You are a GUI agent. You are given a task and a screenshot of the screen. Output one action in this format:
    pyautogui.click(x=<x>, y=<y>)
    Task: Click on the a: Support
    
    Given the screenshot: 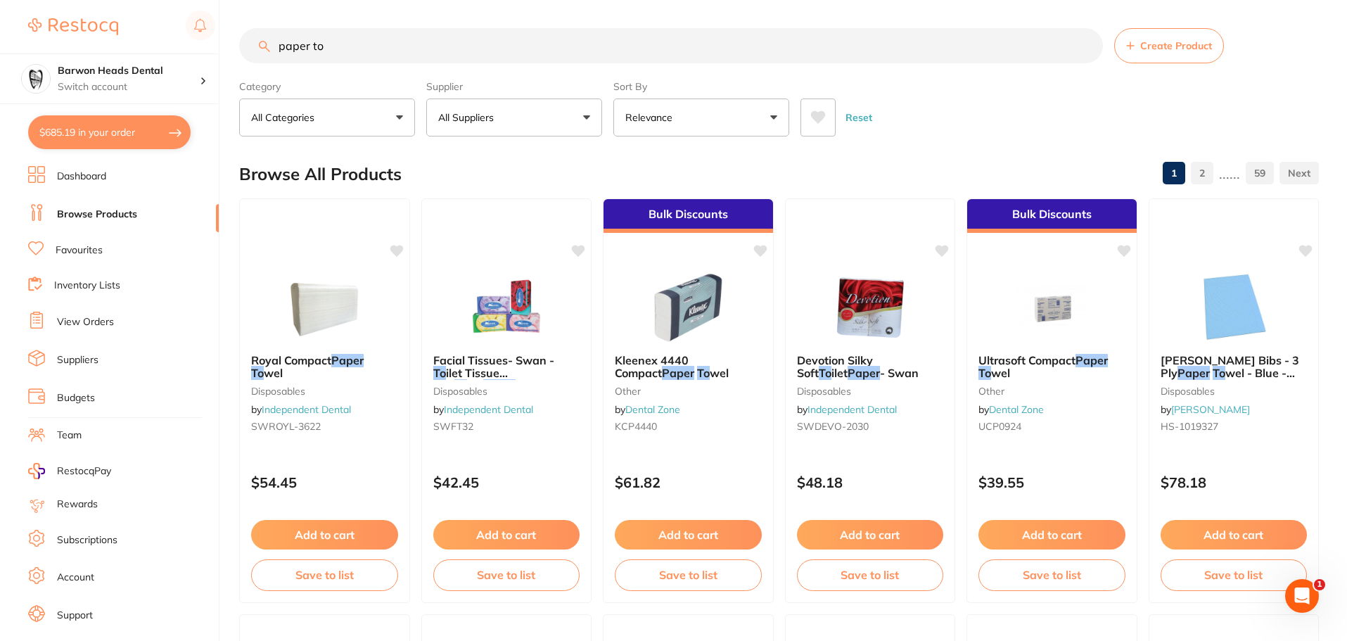 What is the action you would take?
    pyautogui.click(x=75, y=615)
    